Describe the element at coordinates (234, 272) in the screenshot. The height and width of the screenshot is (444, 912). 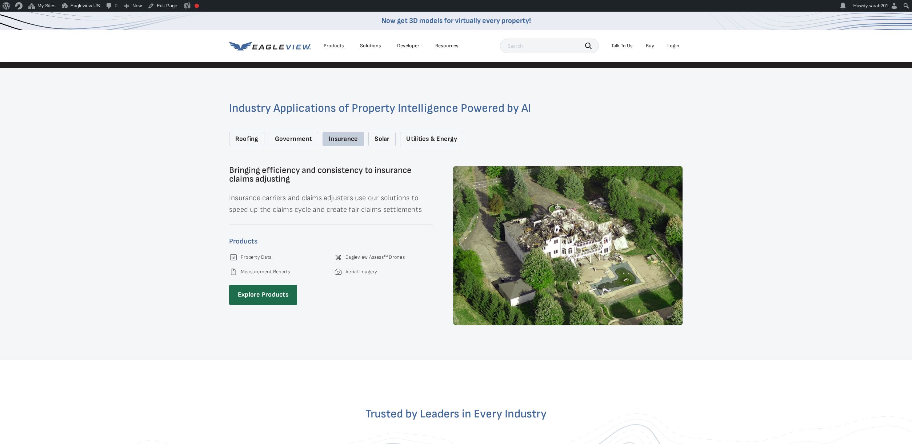
I see `img: File_dock_light-1.svg` at that location.